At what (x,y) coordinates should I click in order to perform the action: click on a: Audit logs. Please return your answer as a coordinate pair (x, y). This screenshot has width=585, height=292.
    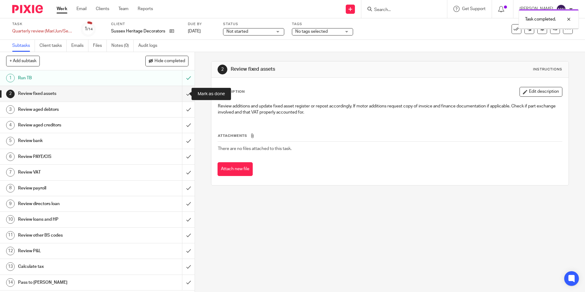
    Looking at the image, I should click on (150, 46).